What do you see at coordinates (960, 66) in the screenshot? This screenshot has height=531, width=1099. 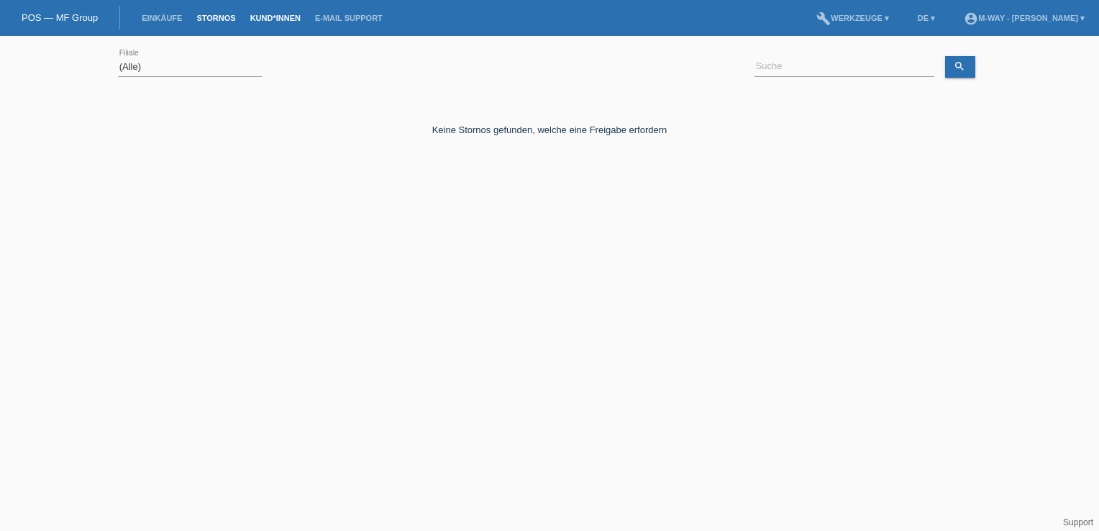 I see `i: search` at bounding box center [960, 66].